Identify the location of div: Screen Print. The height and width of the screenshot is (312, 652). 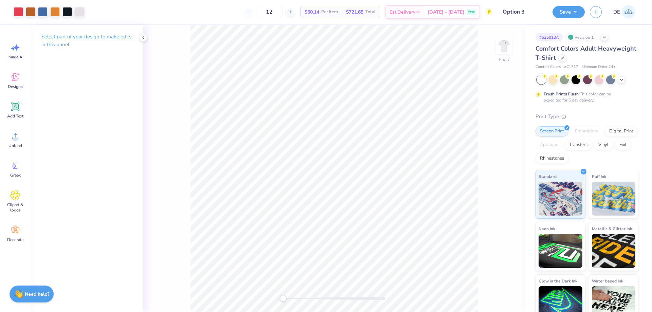
(552, 131).